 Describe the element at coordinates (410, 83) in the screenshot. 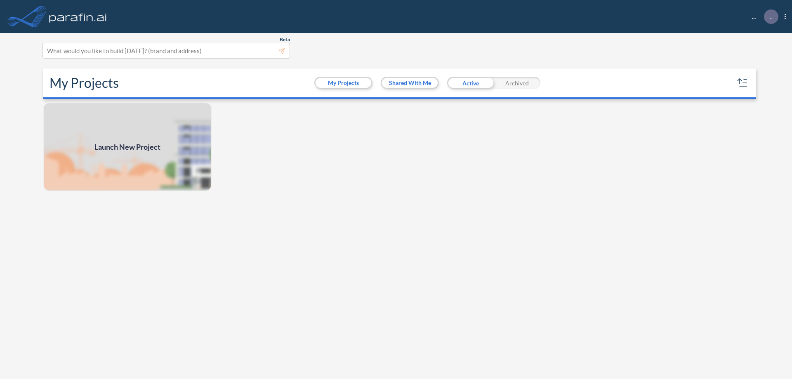

I see `button: Shared With Me` at that location.